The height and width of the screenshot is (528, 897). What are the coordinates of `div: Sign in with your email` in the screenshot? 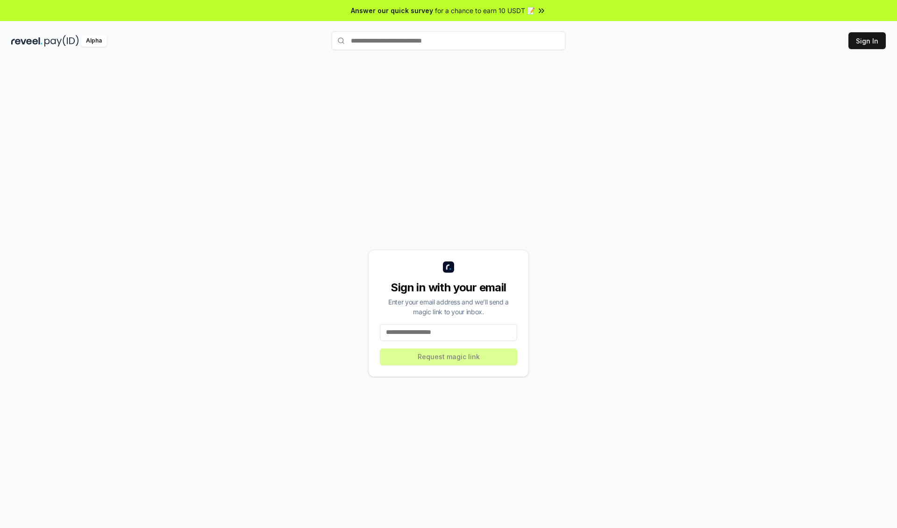 It's located at (449, 287).